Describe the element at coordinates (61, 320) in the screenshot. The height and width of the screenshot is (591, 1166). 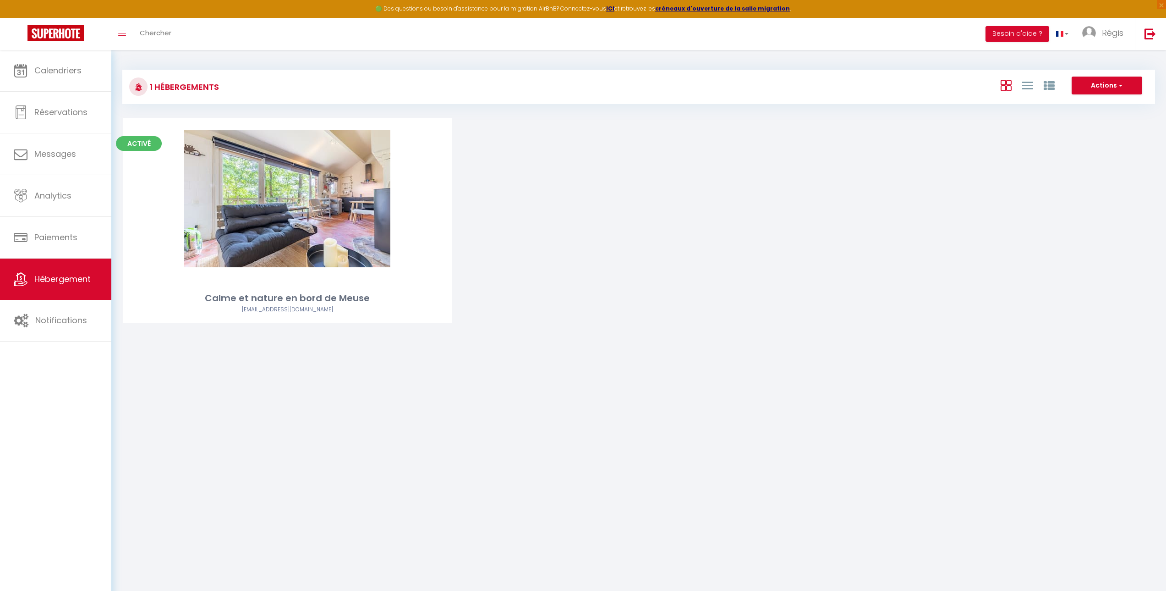
I see `span: Notifications` at that location.